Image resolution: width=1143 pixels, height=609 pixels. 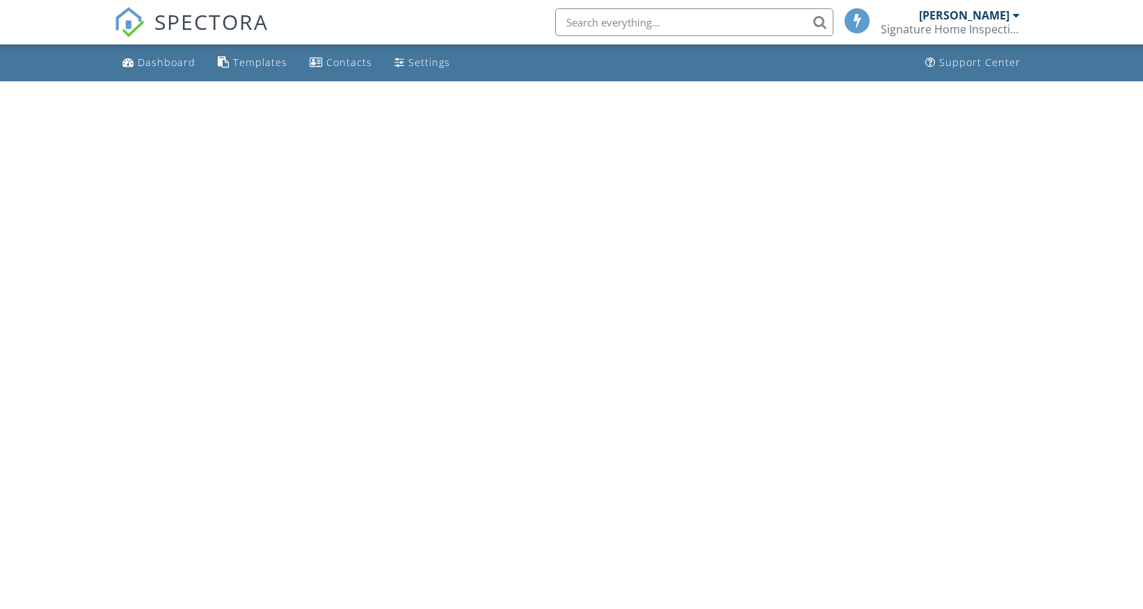 What do you see at coordinates (422, 63) in the screenshot?
I see `a: Settings` at bounding box center [422, 63].